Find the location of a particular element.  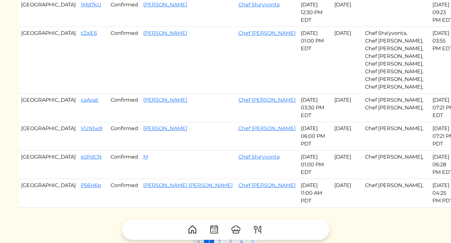

a: M is located at coordinates (145, 156).